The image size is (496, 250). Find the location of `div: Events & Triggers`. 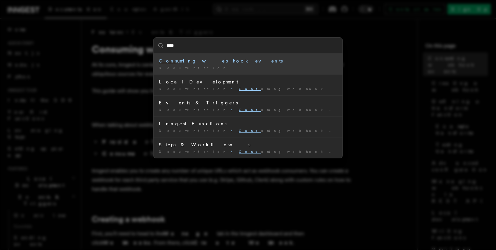

div: Events & Triggers is located at coordinates (248, 103).